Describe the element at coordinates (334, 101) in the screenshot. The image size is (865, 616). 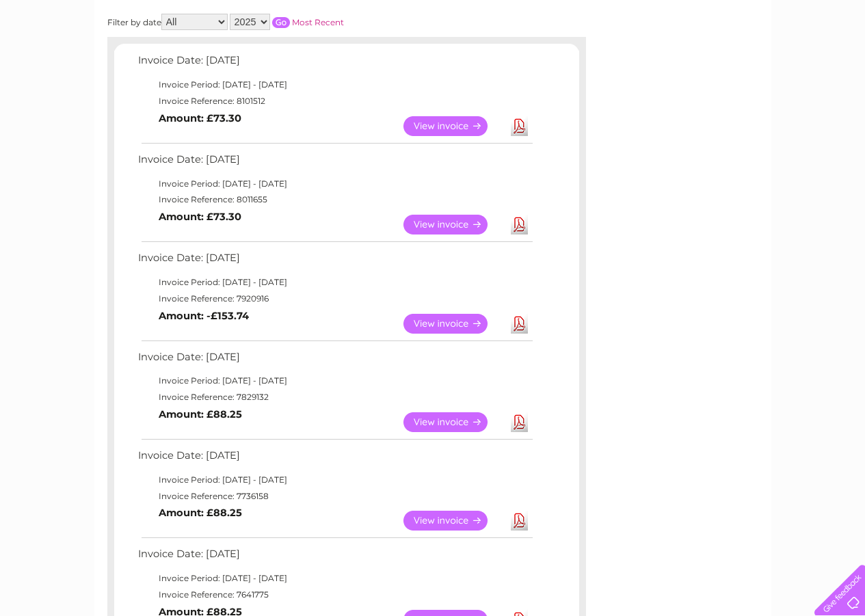
I see `td: Invoice Reference: 8101512` at that location.